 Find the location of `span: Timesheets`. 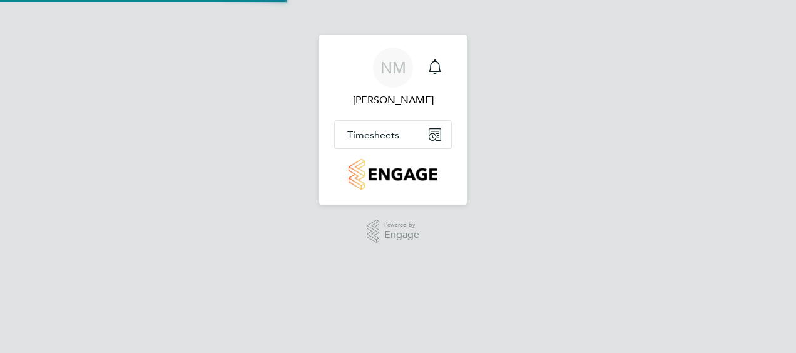

span: Timesheets is located at coordinates (373, 135).